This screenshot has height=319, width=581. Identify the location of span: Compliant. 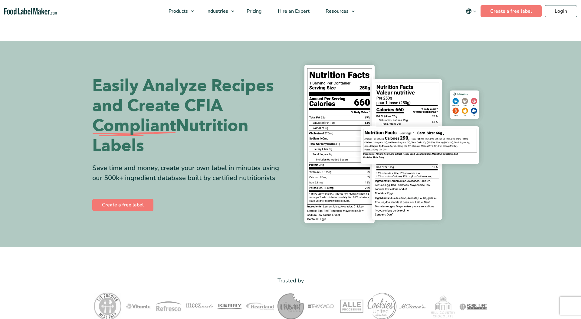
(134, 126).